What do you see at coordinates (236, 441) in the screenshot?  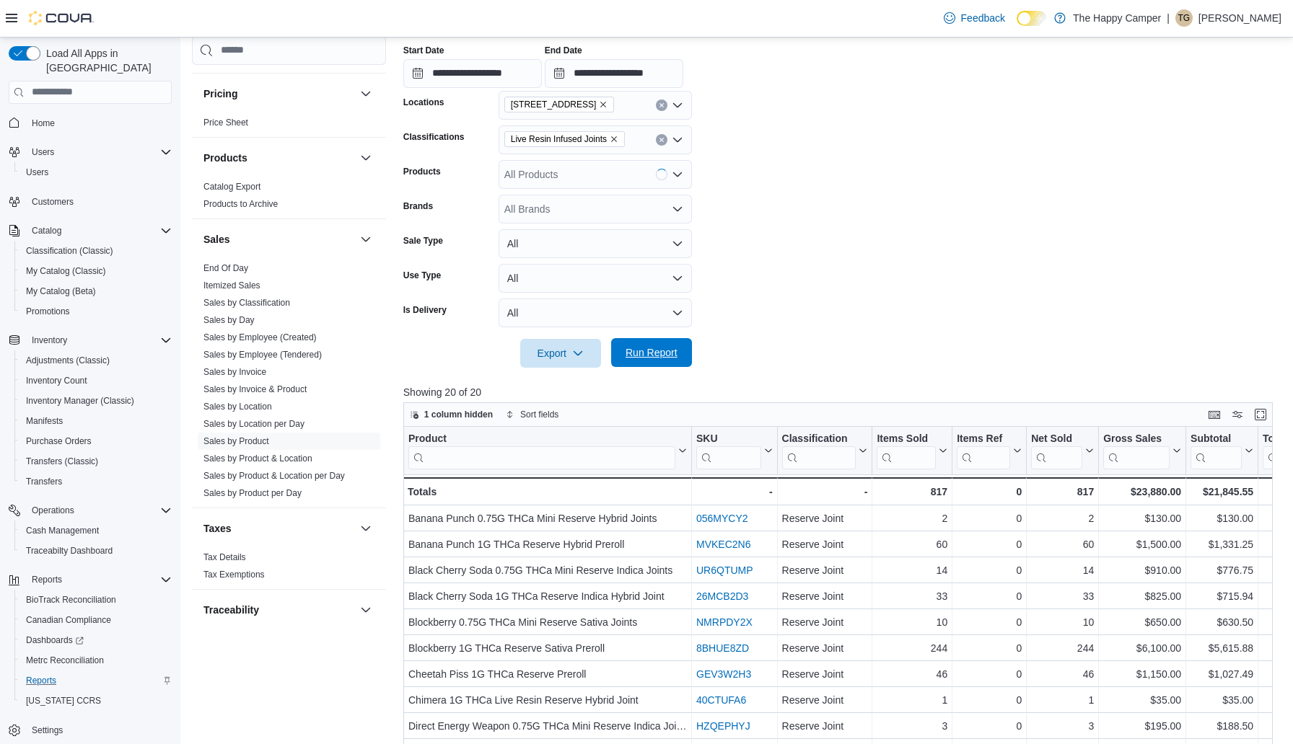 I see `a: Sales by Product` at bounding box center [236, 441].